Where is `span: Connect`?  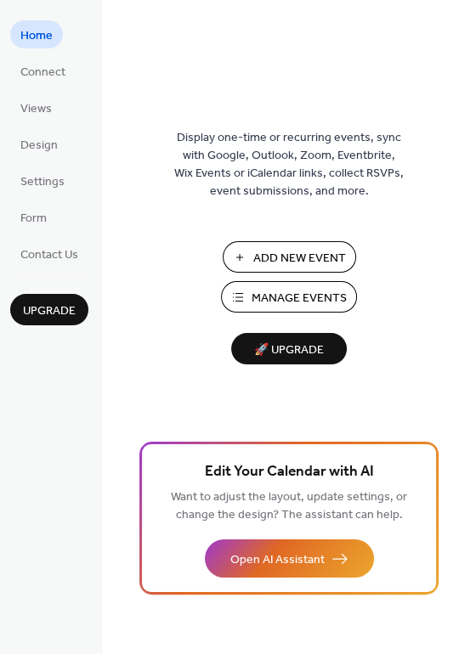 span: Connect is located at coordinates (42, 72).